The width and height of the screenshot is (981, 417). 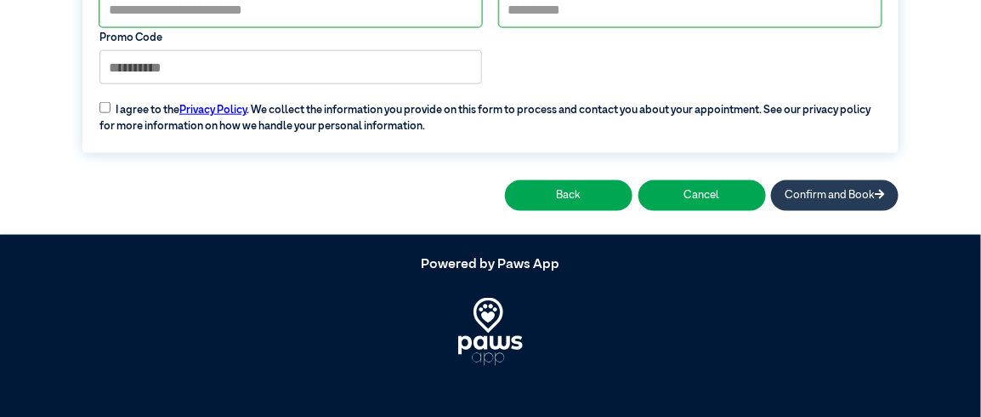 I want to click on button: Cancel, so click(x=702, y=195).